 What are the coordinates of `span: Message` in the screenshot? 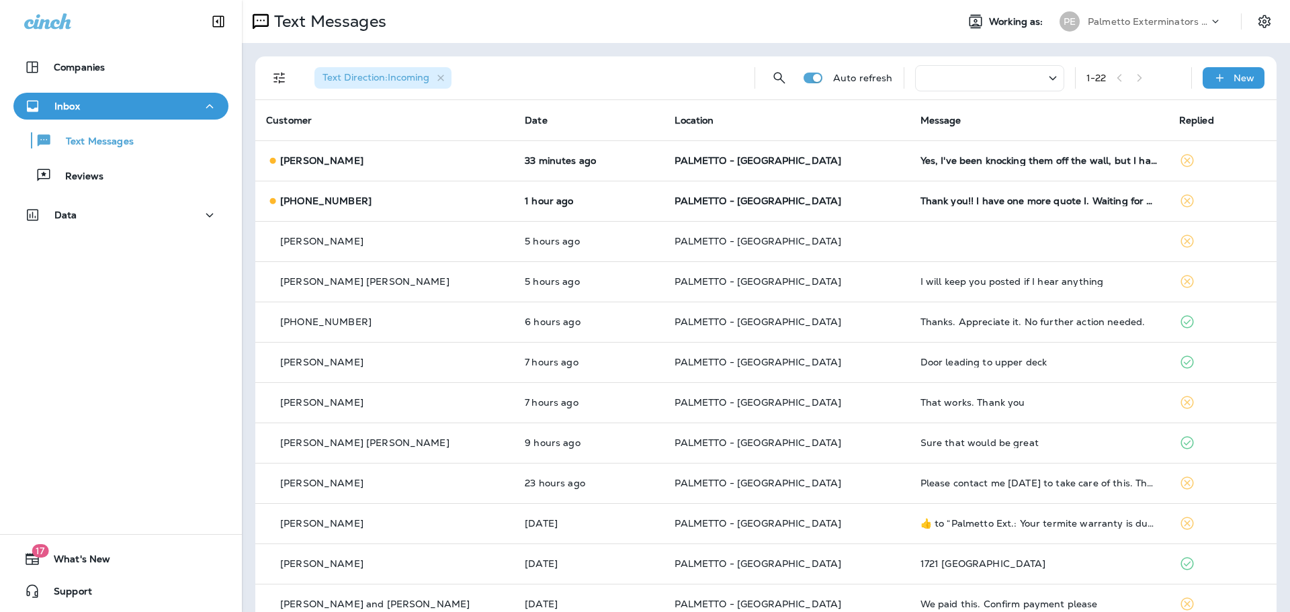 It's located at (941, 120).